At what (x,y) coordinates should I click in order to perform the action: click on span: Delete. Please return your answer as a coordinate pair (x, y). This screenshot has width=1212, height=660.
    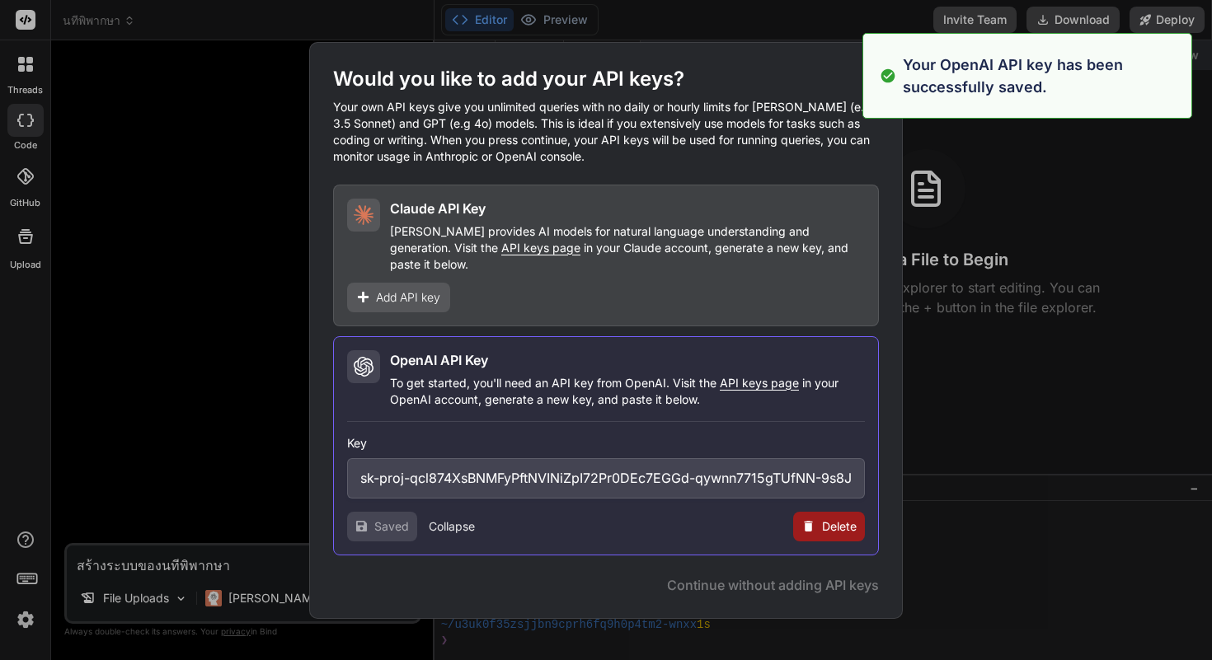
    Looking at the image, I should click on (839, 527).